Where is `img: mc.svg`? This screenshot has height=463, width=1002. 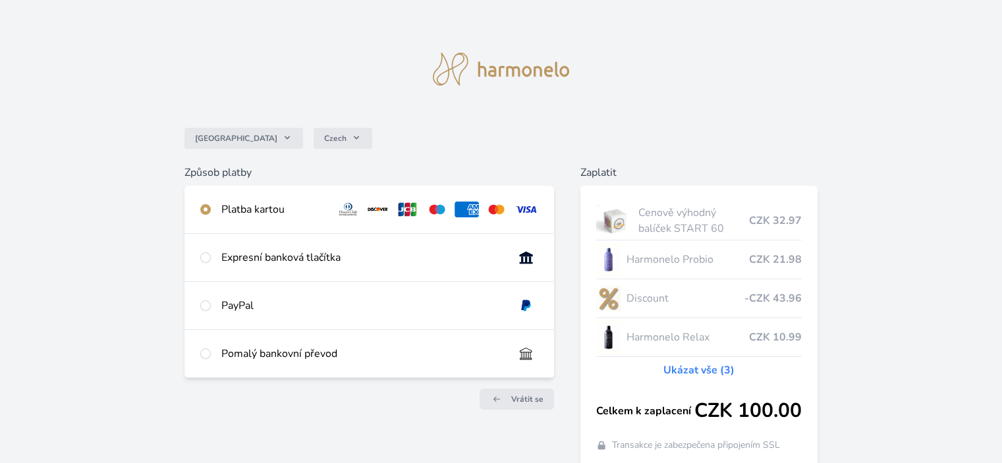 img: mc.svg is located at coordinates (496, 210).